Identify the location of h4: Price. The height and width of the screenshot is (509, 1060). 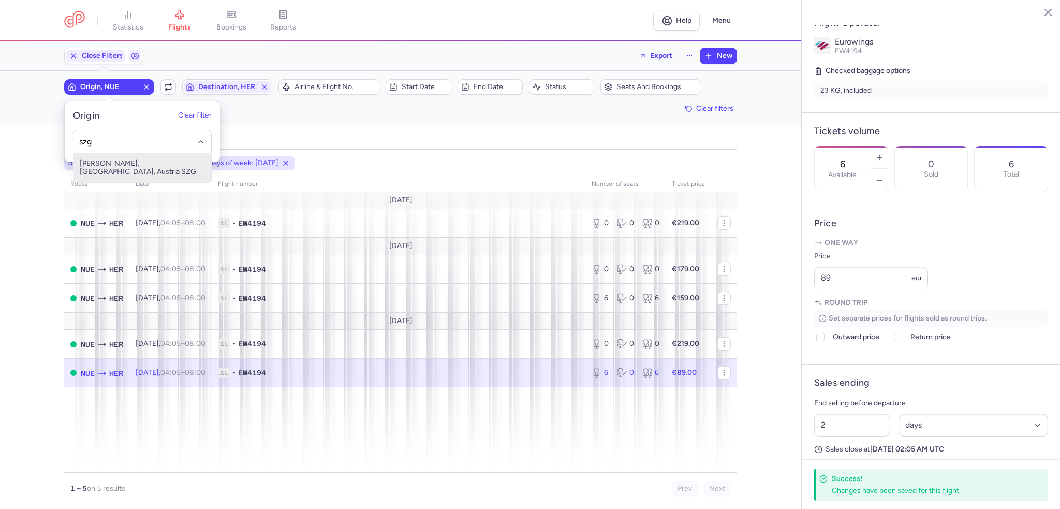
(931, 223).